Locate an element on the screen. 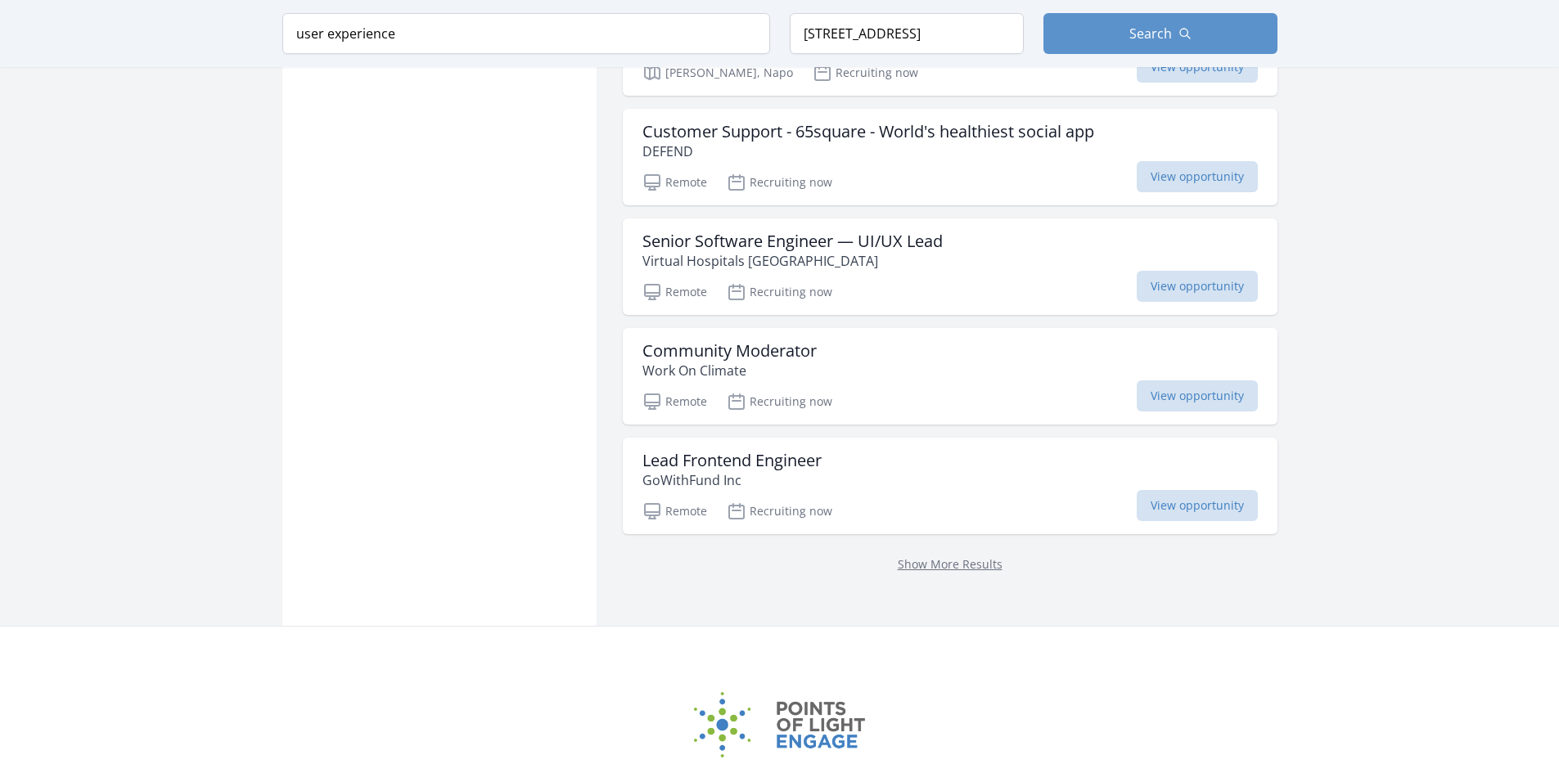 This screenshot has width=1559, height=773. a: Show More Results is located at coordinates (950, 564).